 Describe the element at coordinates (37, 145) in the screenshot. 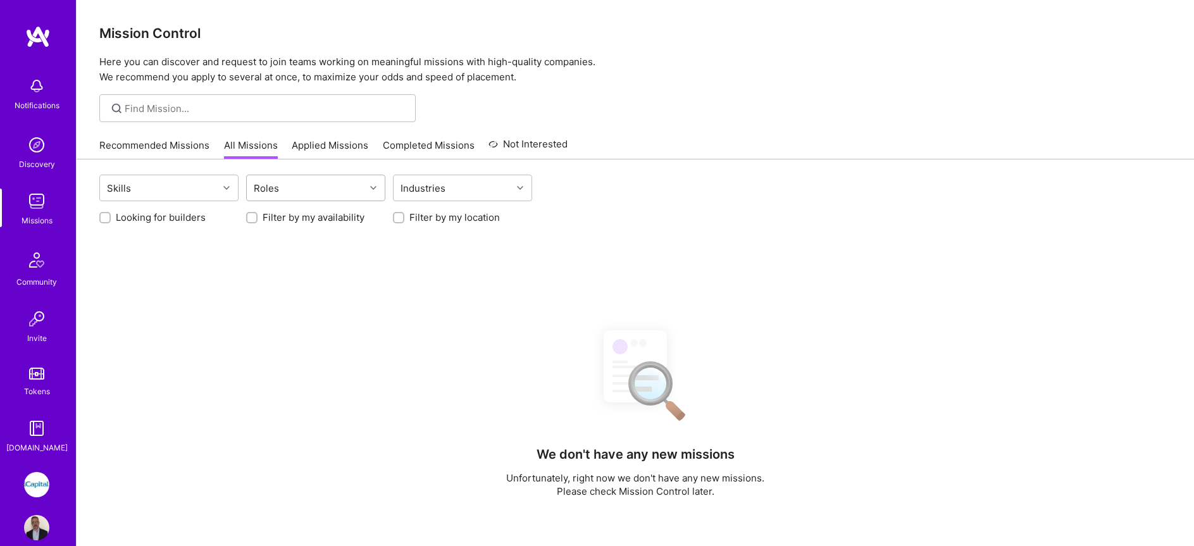

I see `img: discovery` at that location.